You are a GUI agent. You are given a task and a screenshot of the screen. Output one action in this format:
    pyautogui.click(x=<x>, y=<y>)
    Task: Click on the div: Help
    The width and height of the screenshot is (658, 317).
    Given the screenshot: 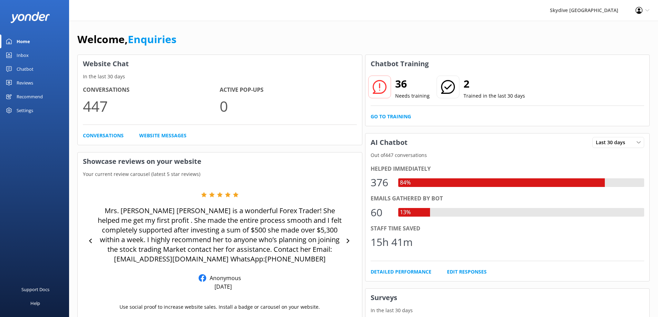 What is the action you would take?
    pyautogui.click(x=35, y=304)
    